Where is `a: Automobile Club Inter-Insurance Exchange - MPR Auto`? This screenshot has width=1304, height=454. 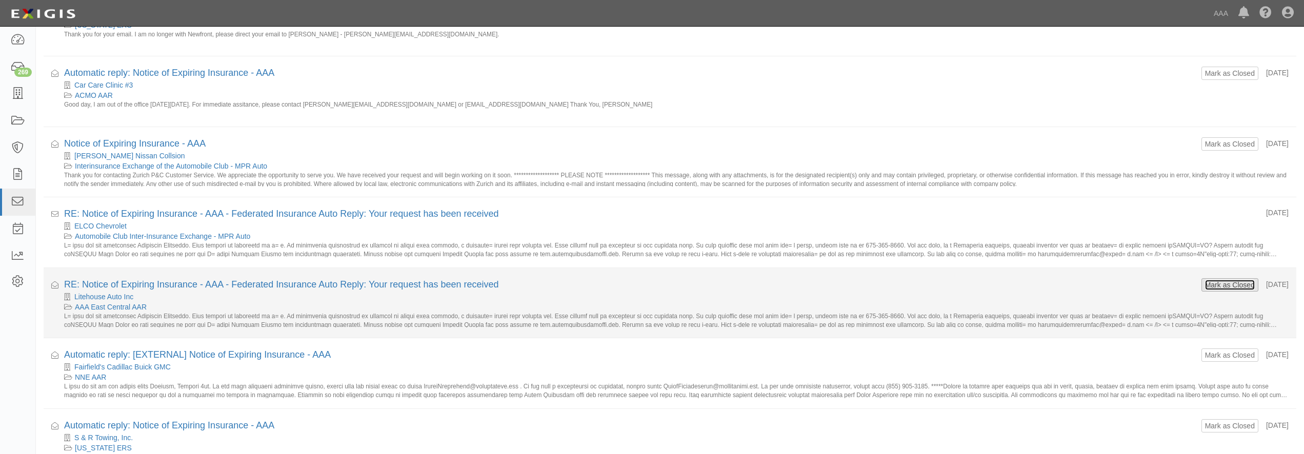
a: Automobile Club Inter-Insurance Exchange - MPR Auto is located at coordinates (162, 236).